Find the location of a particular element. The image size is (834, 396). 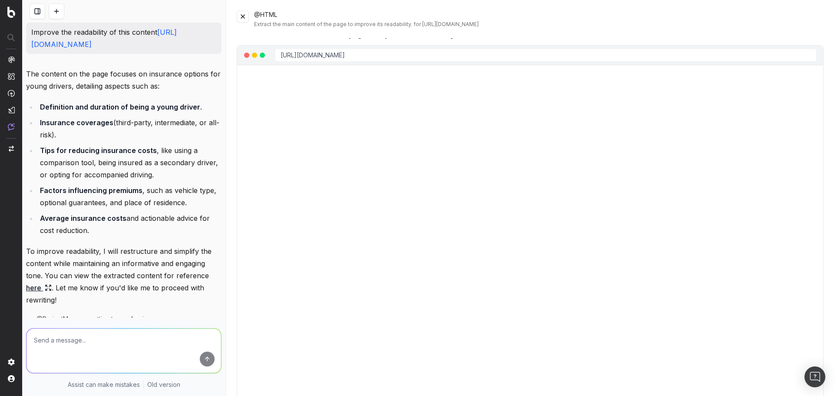

img: Analytics is located at coordinates (11, 59).